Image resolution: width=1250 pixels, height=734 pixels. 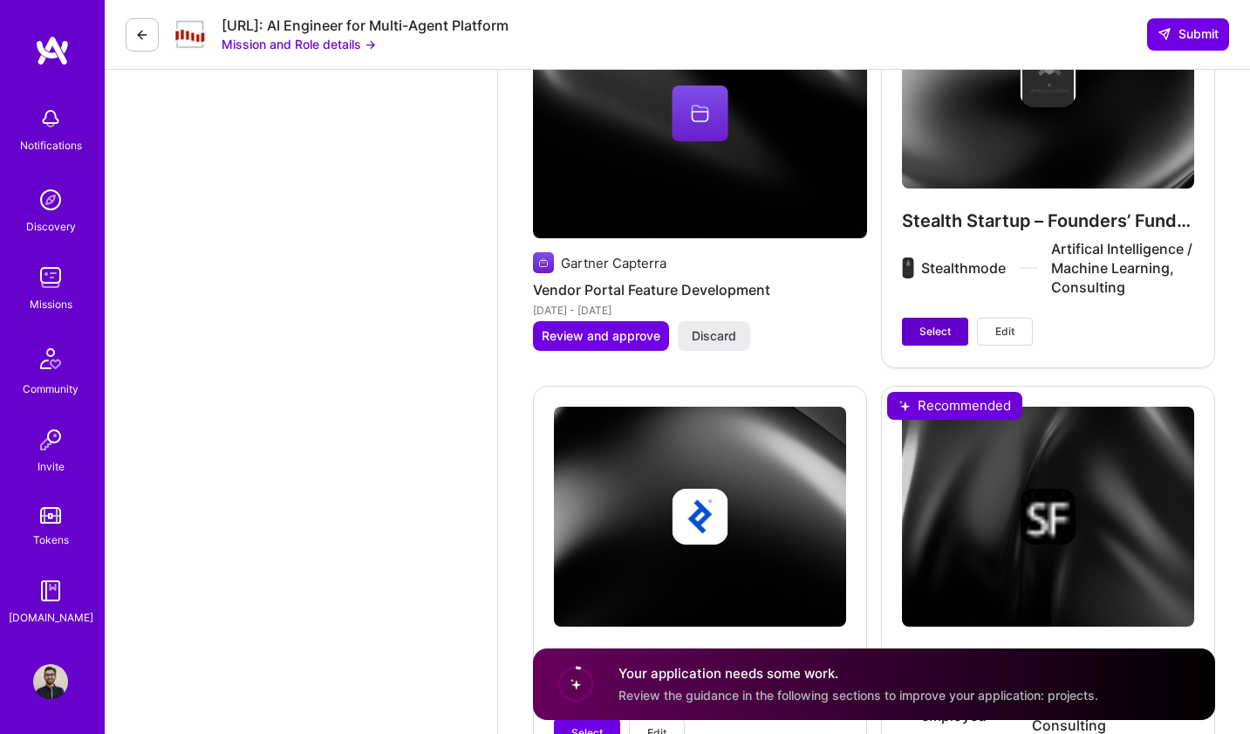 What do you see at coordinates (1189, 34) in the screenshot?
I see `button: Submit` at bounding box center [1189, 34].